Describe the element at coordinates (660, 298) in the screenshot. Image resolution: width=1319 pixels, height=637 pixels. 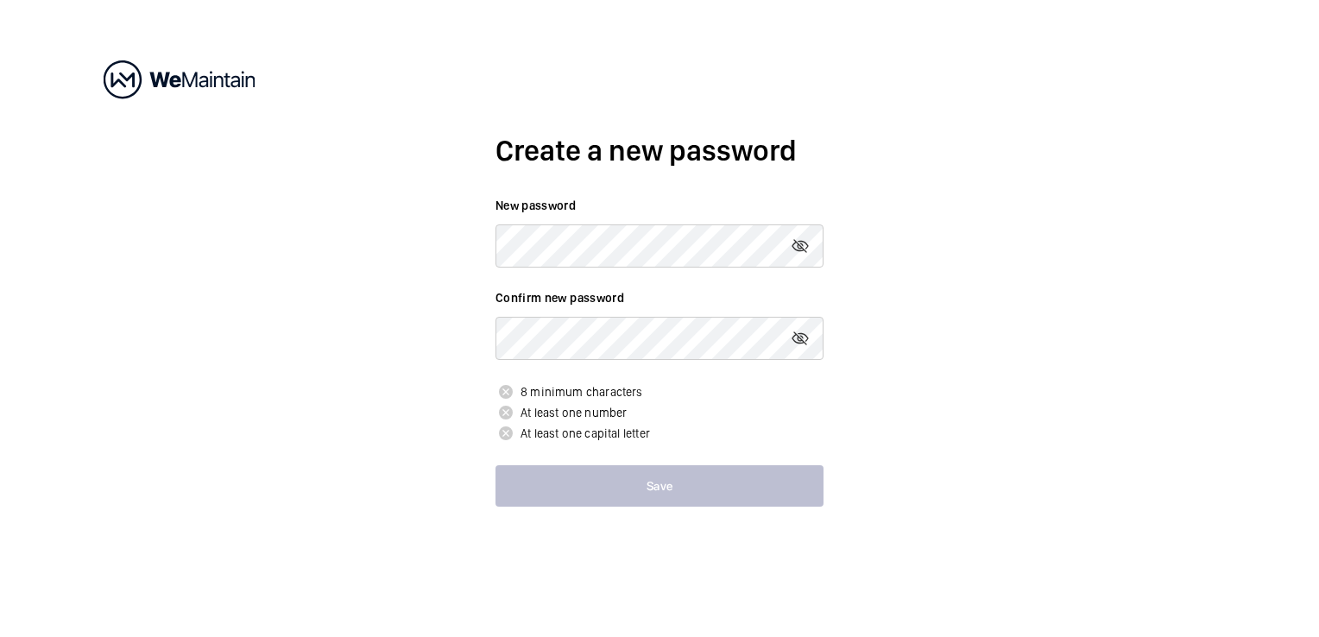
I see `label: Confirm new password` at that location.